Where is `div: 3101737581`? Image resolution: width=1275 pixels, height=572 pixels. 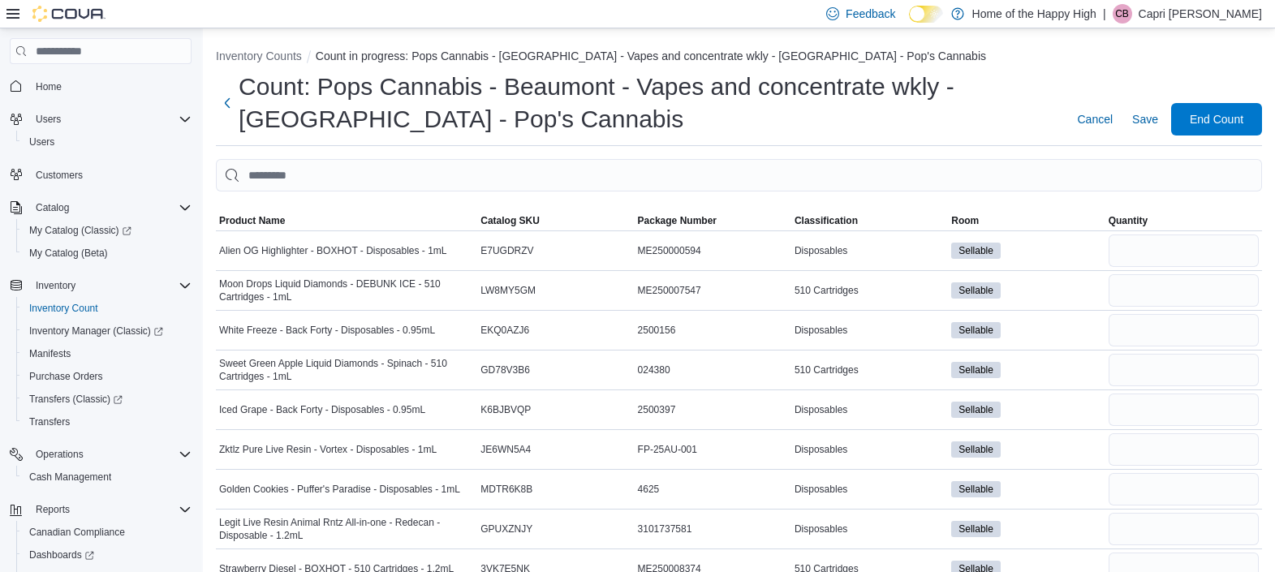
div: 3101737581 is located at coordinates (713, 529).